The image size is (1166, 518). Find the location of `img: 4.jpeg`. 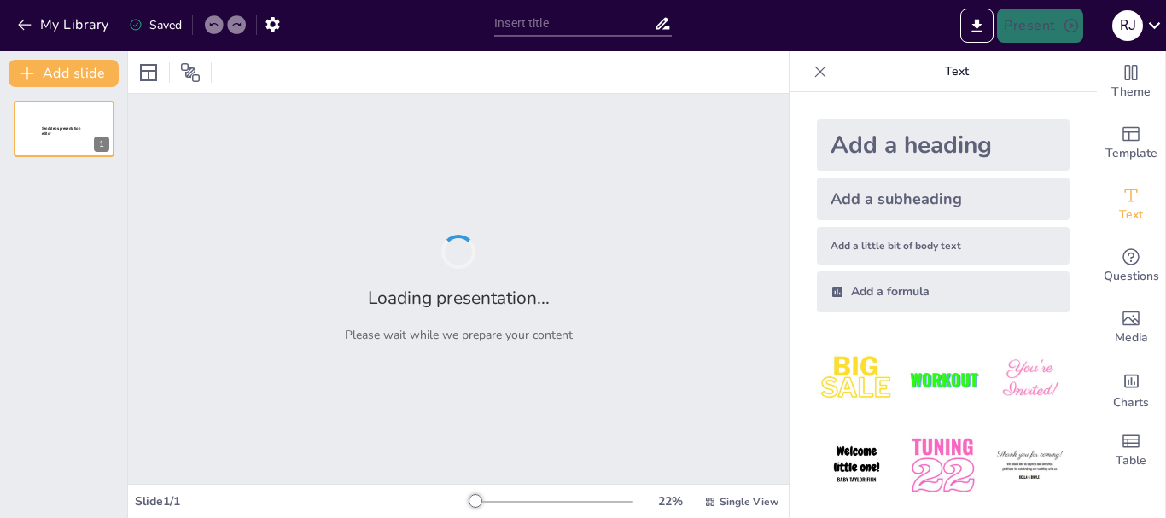

img: 4.jpeg is located at coordinates (856, 465).